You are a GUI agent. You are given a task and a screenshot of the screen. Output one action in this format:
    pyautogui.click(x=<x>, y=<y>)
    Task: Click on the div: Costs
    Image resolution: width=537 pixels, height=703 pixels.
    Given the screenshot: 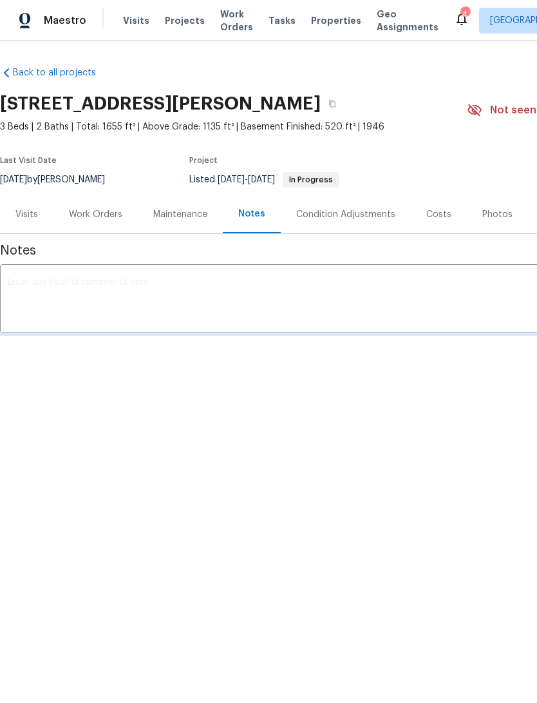 What is the action you would take?
    pyautogui.click(x=439, y=215)
    